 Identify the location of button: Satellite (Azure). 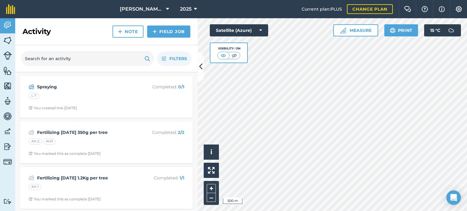
(239, 30).